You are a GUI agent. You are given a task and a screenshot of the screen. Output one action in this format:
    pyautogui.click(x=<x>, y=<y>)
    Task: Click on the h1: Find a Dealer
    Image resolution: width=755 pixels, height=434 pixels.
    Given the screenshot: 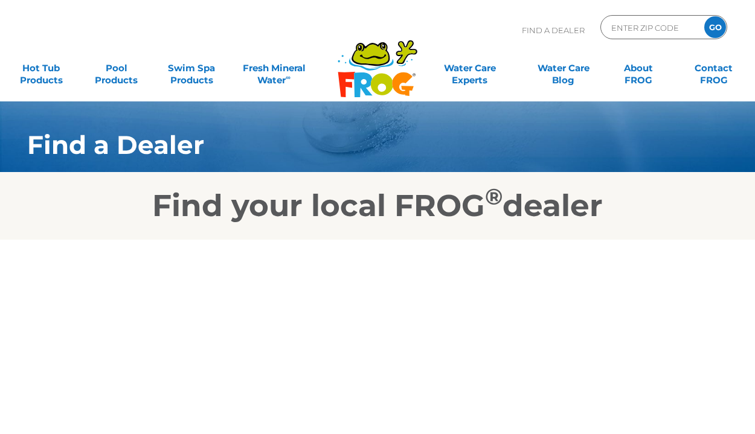 What is the action you would take?
    pyautogui.click(x=350, y=145)
    